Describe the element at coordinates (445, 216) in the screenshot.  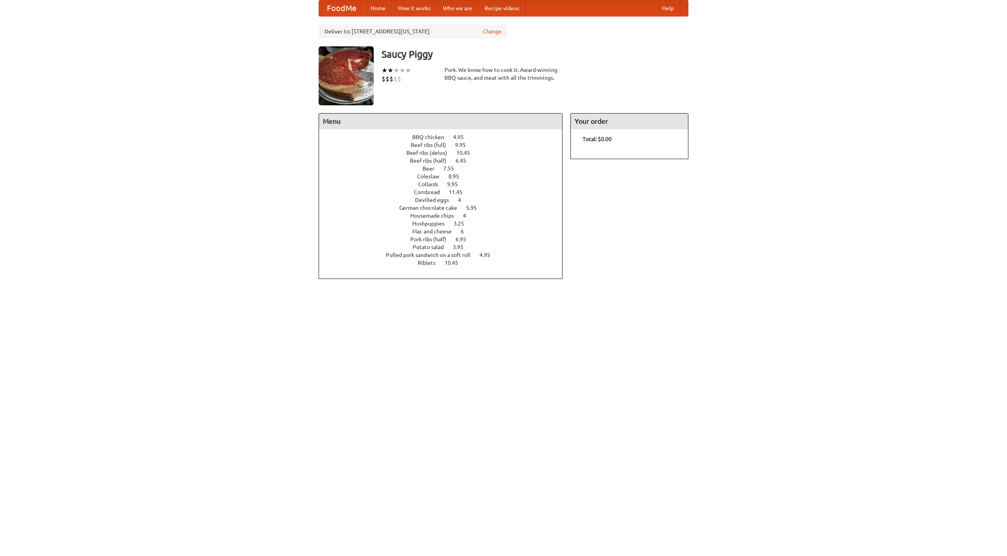
I see `a: Housemade chips 4` at that location.